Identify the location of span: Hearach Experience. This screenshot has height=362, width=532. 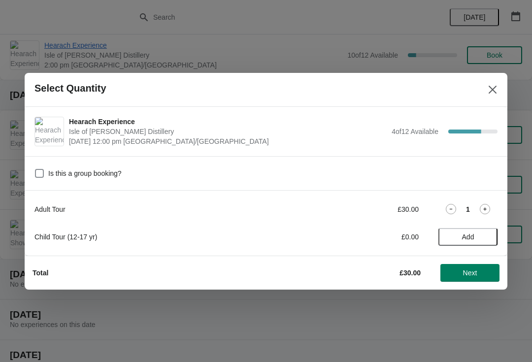
(228, 122).